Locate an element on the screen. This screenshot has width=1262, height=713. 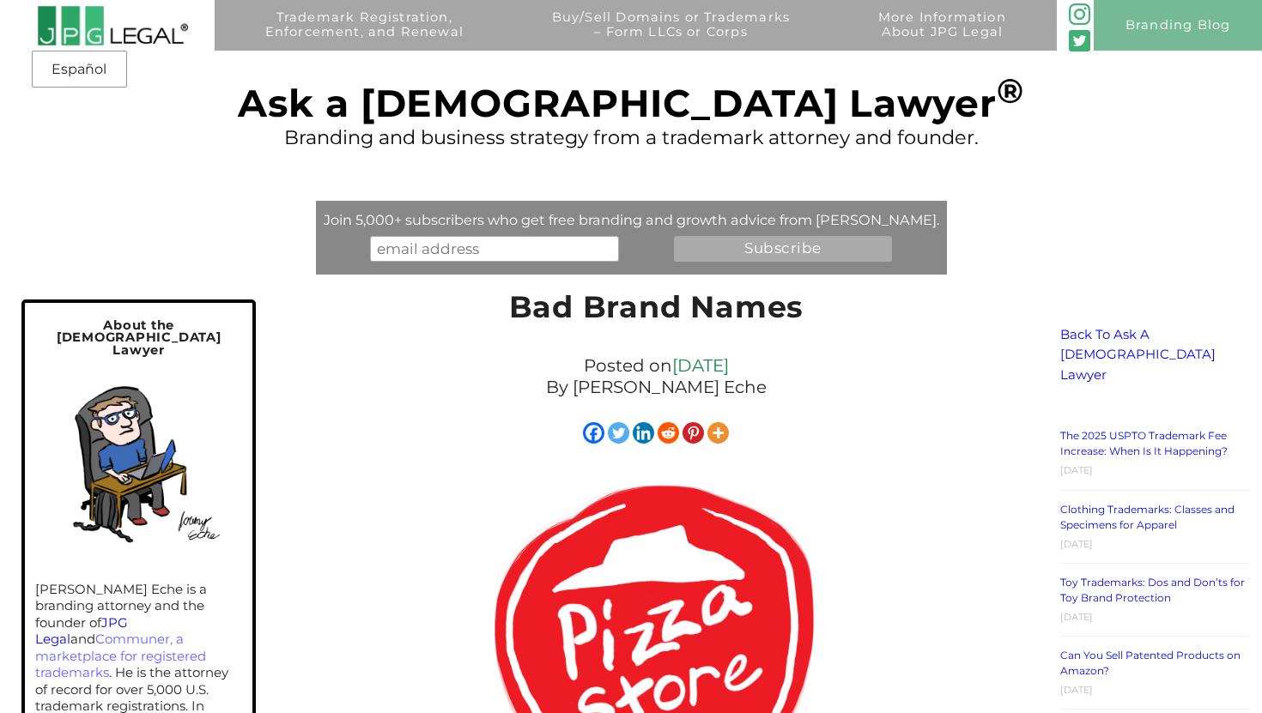
a: Facebook is located at coordinates (593, 433).